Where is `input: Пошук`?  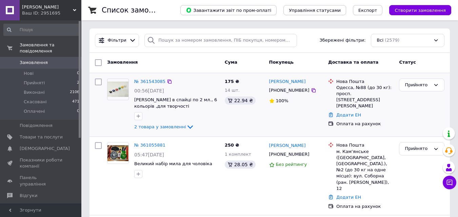 input: Пошук is located at coordinates (42, 30).